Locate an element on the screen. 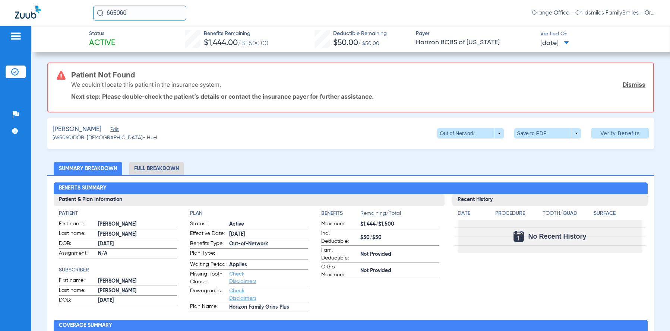  img: Zuub Logo is located at coordinates (28, 12).